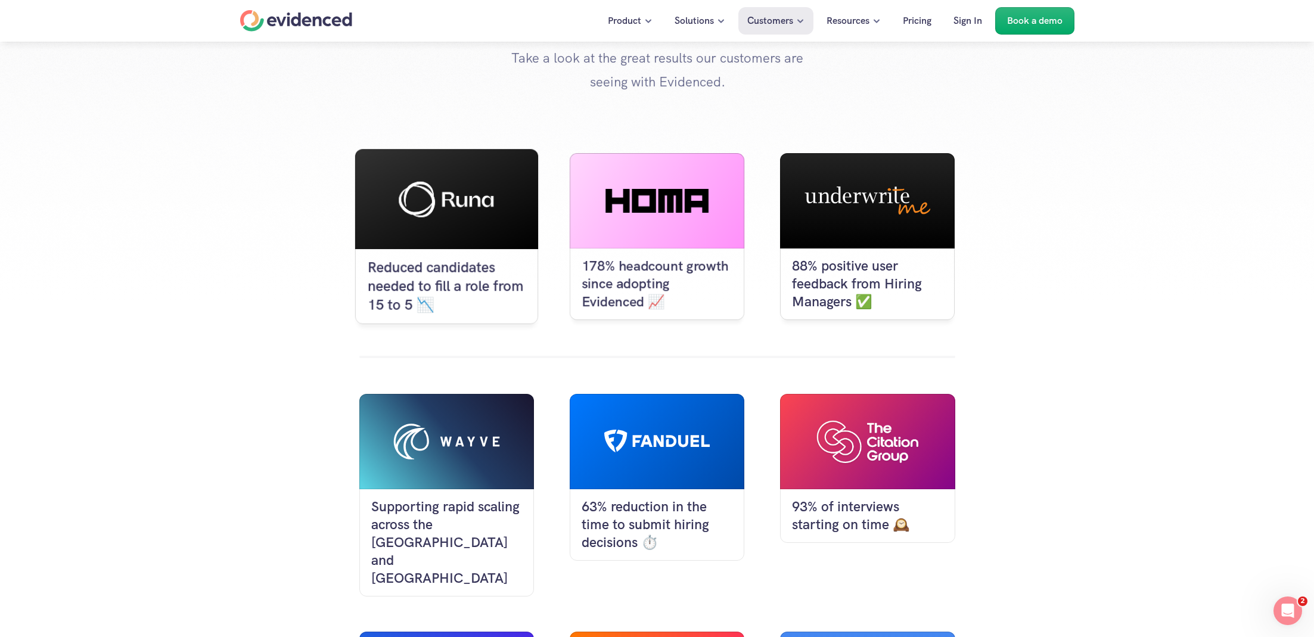  What do you see at coordinates (867, 284) in the screenshot?
I see `p: 88% positive user feedback from Hiring Managers ✅` at bounding box center [867, 284].